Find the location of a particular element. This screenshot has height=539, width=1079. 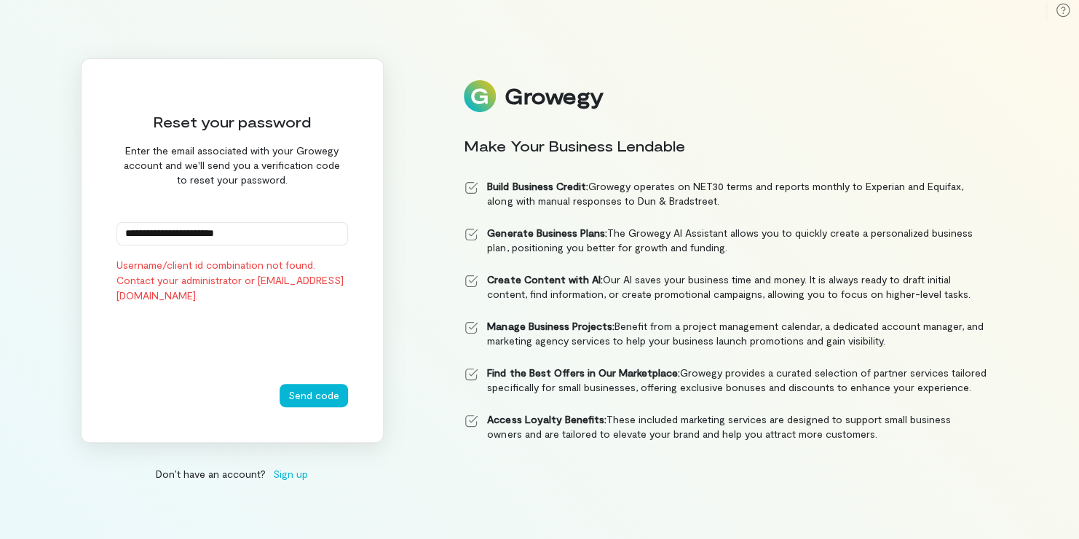

strong: Create Content with AI: is located at coordinates (545, 279).